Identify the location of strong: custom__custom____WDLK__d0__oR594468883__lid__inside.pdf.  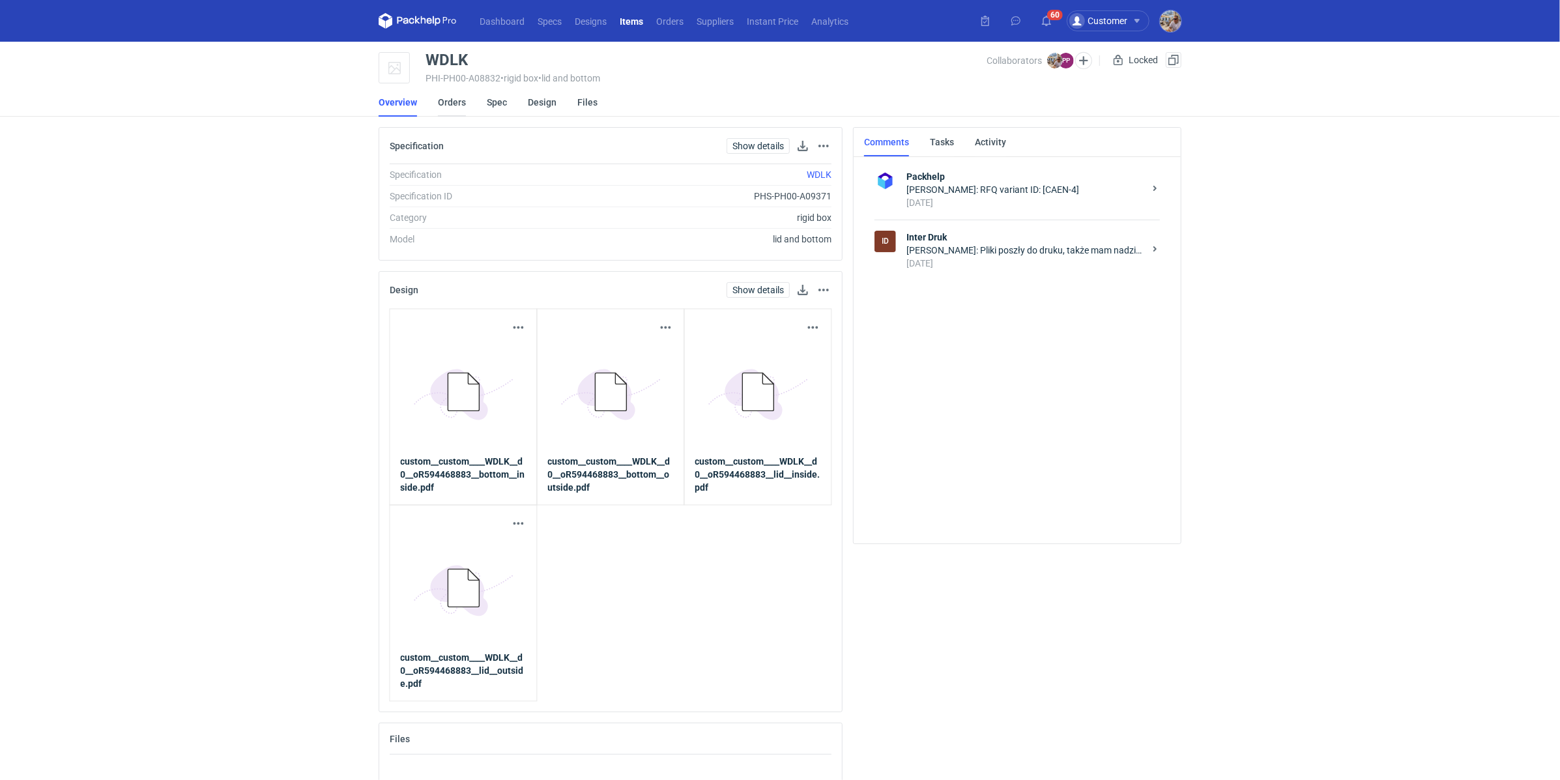
(758, 475).